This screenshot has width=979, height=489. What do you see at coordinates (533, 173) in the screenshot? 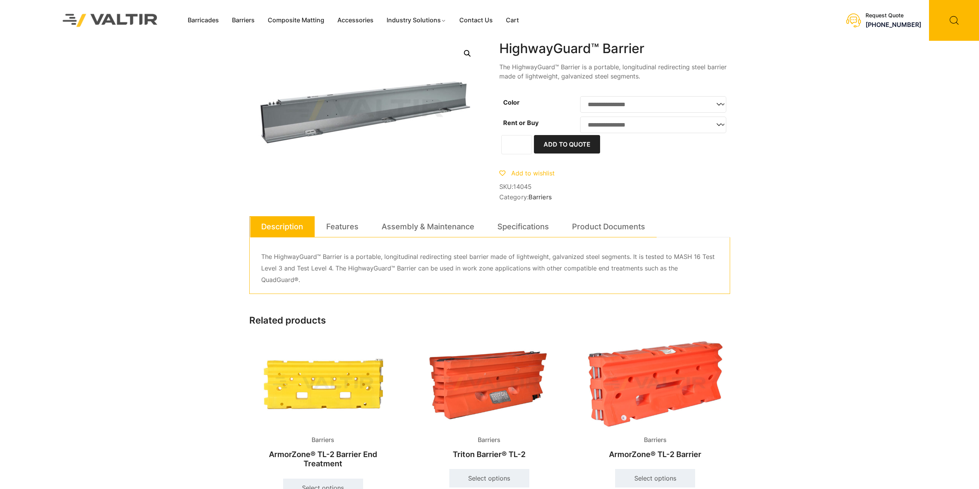
I see `span: Add to wishlist` at bounding box center [533, 173].